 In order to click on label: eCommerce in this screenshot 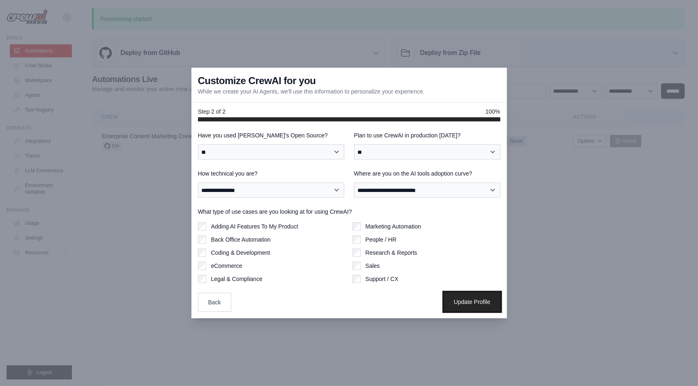, I will do `click(227, 266)`.